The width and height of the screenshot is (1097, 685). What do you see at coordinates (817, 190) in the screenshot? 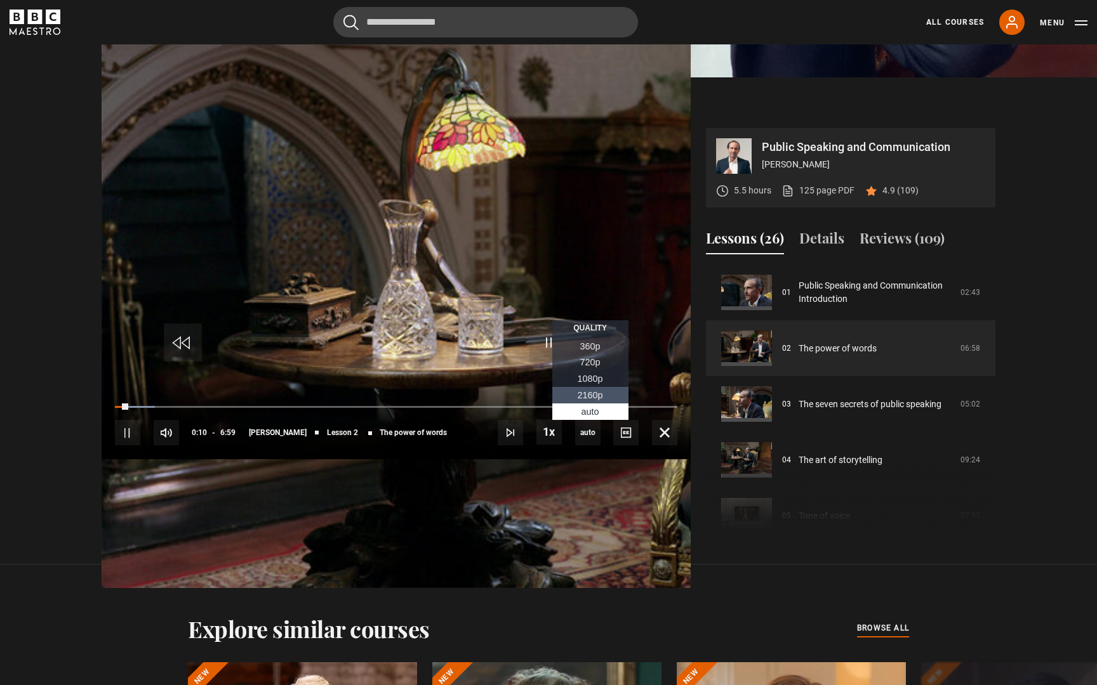
I see `a: 125 page PDF` at bounding box center [817, 190].